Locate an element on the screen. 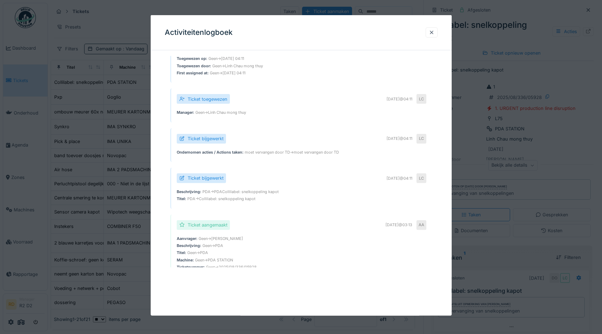  strong: Machine : is located at coordinates (185, 260).